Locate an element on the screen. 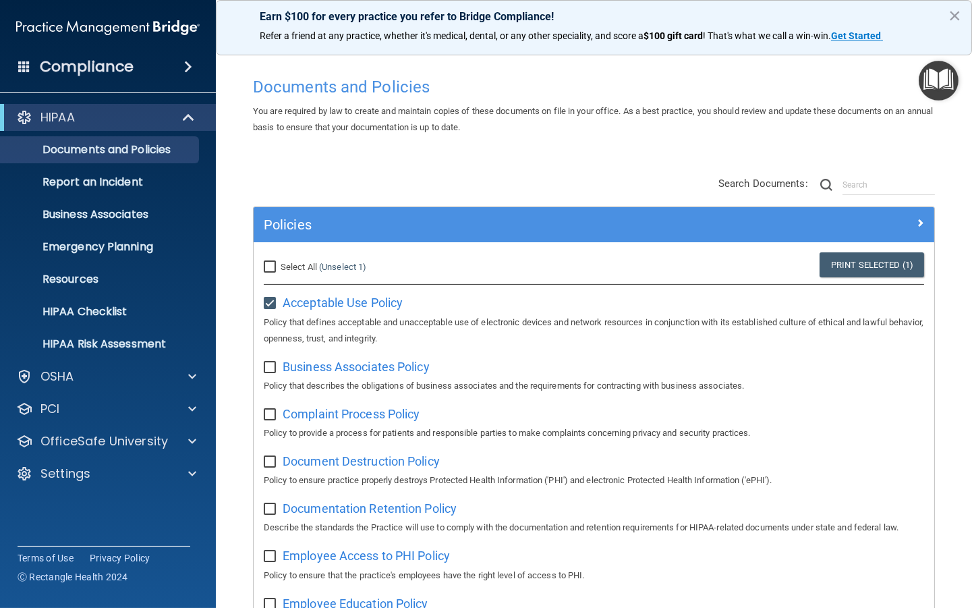  a: HIPAA is located at coordinates (106, 117).